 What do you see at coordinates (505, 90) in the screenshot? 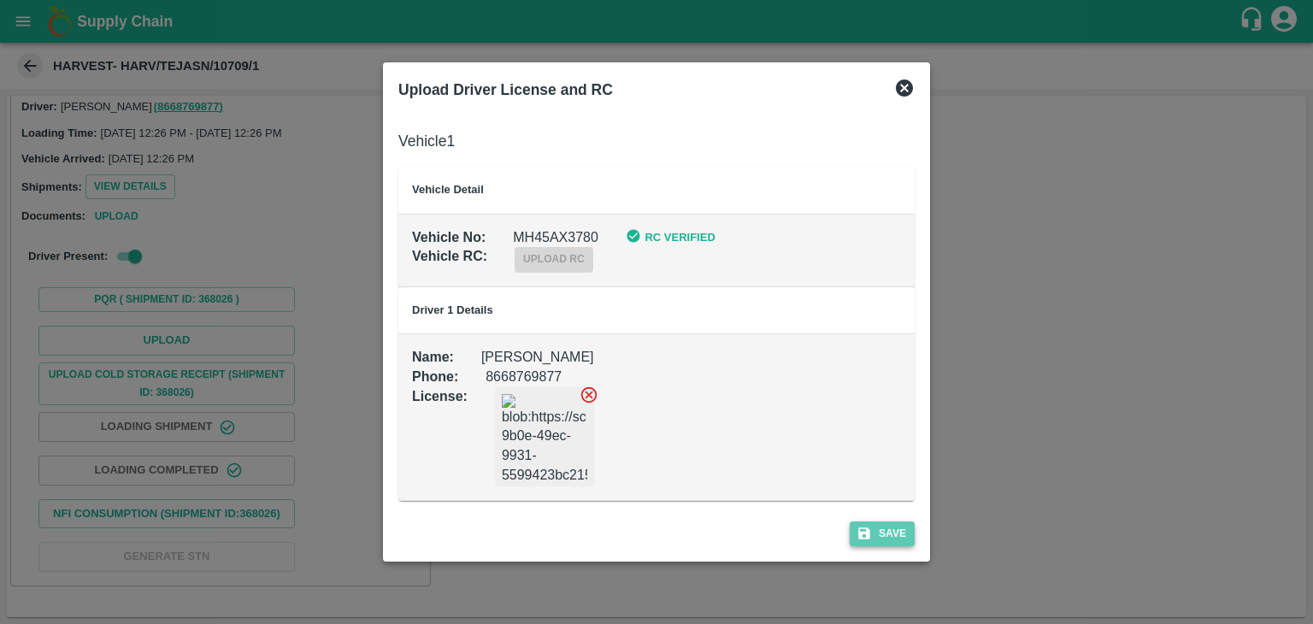
I see `b: Upload Driver License and RC` at bounding box center [505, 90].